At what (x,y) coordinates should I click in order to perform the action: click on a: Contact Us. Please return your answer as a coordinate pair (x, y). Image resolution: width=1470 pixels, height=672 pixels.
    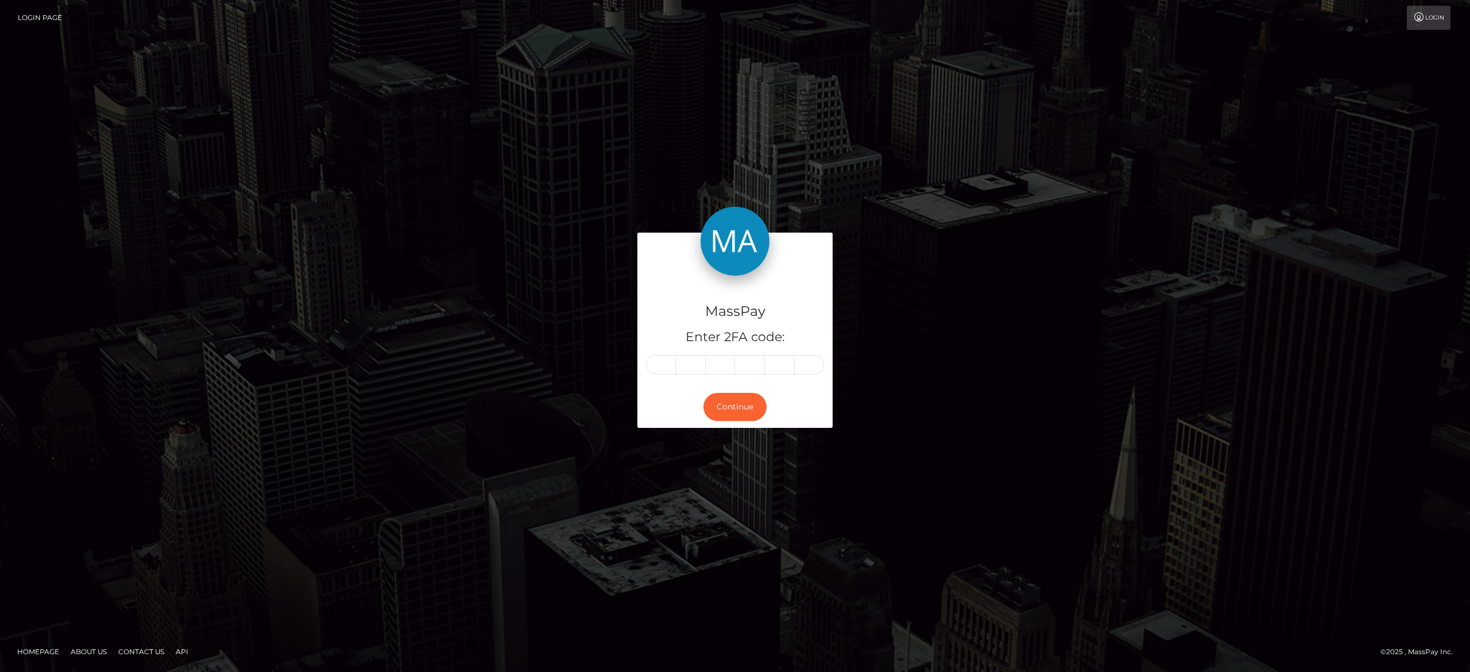
    Looking at the image, I should click on (141, 651).